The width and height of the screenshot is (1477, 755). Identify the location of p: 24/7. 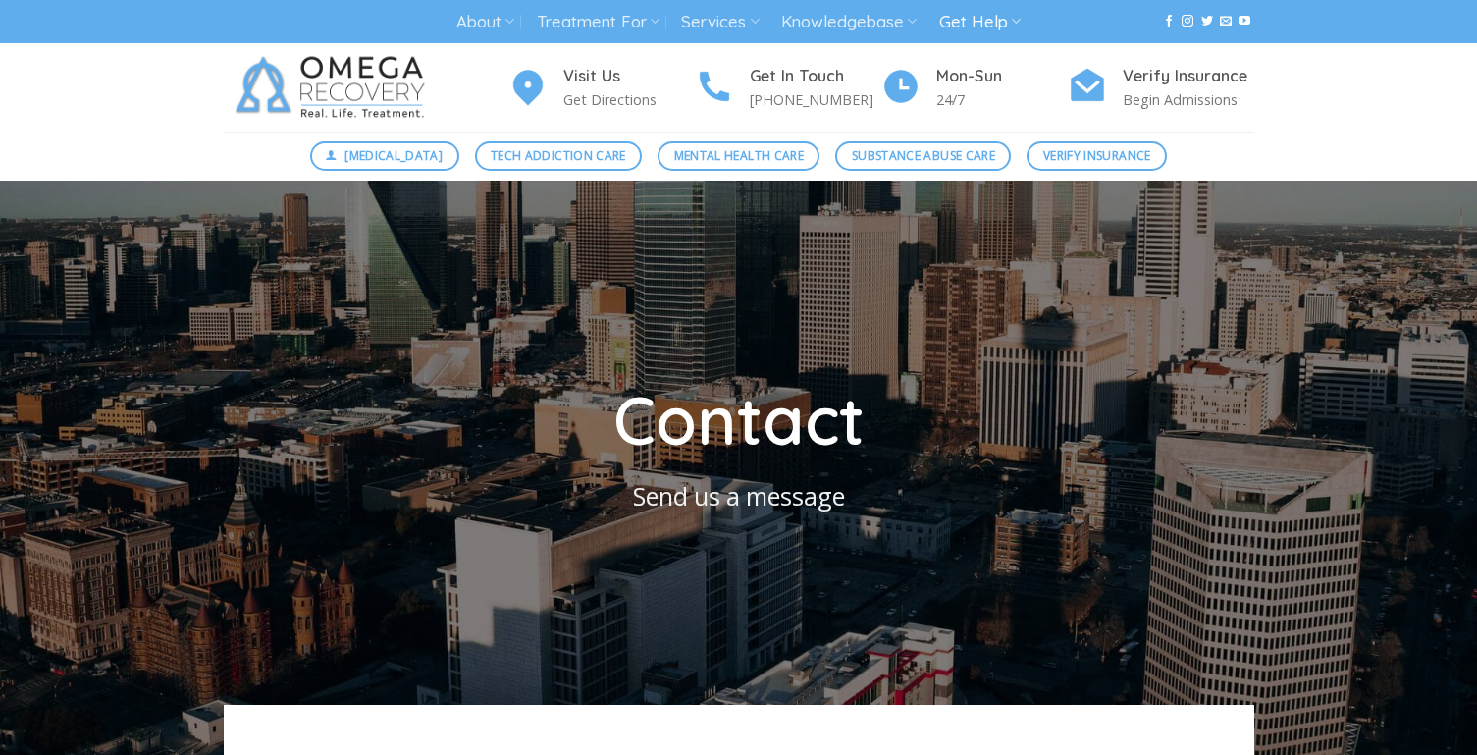
(1002, 99).